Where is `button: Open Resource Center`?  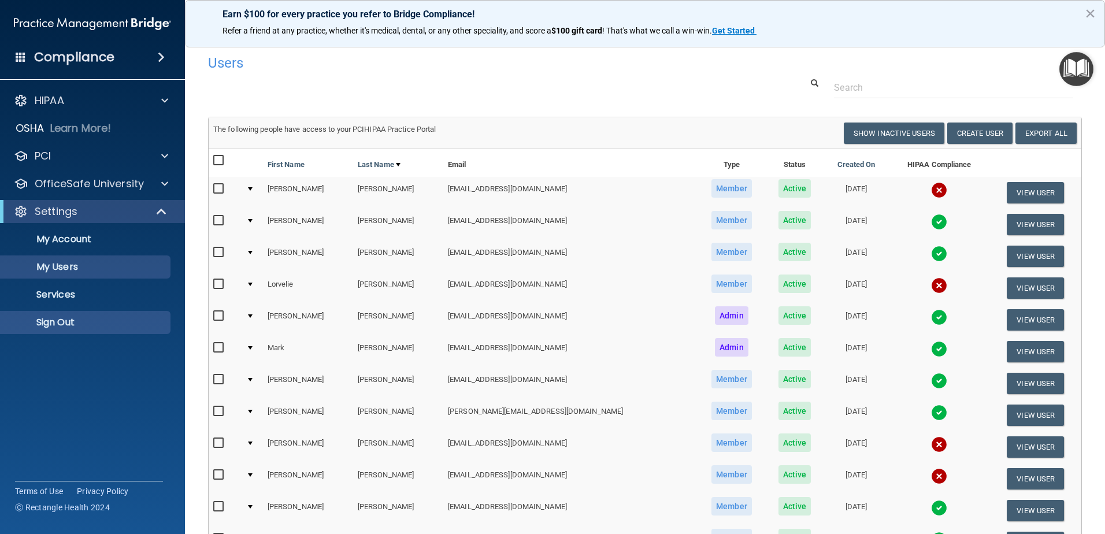
button: Open Resource Center is located at coordinates (1076, 69).